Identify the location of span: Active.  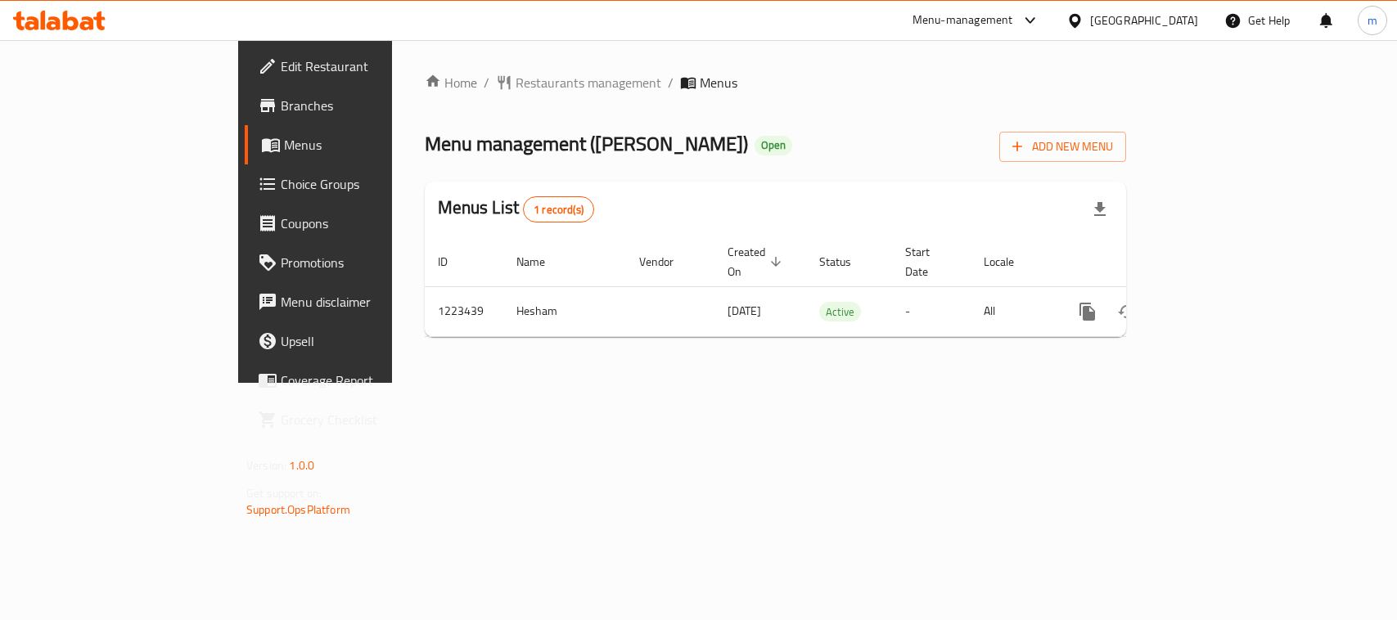
(839, 312).